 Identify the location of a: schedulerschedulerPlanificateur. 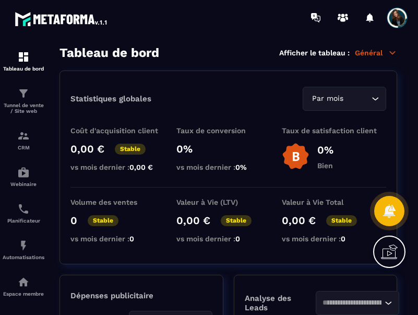
(23, 213).